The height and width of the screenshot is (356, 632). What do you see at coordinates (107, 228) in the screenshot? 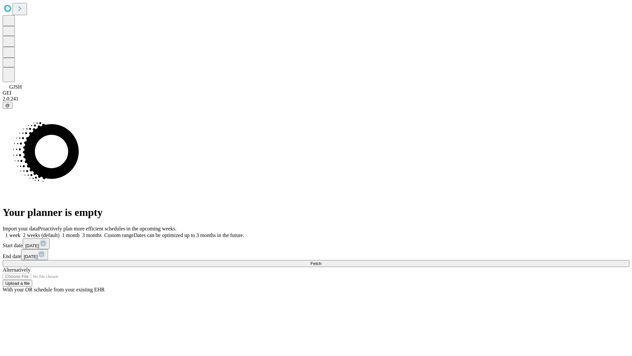
I see `span: Proactively plan more efficient schedules in the upcoming weeks.` at bounding box center [107, 228].